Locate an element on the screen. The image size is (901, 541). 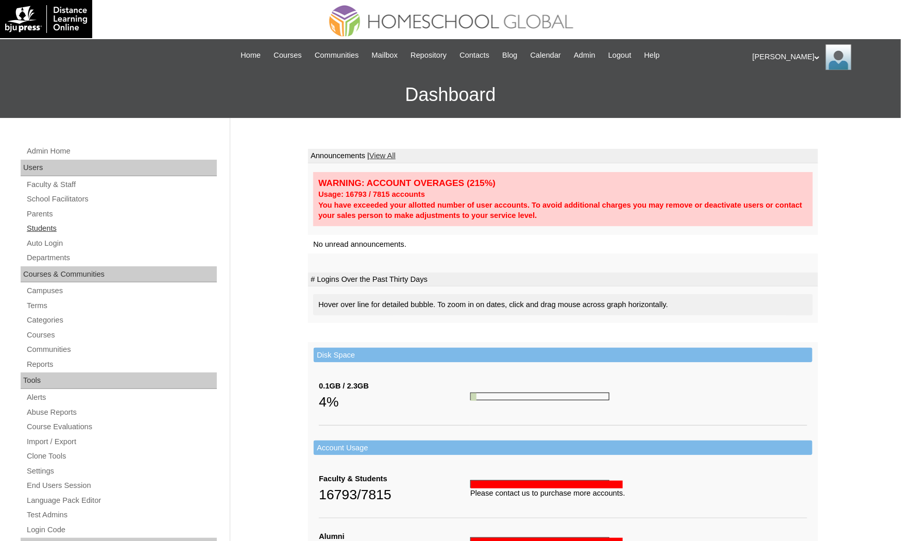
h3: Dashboard is located at coordinates (450, 95).